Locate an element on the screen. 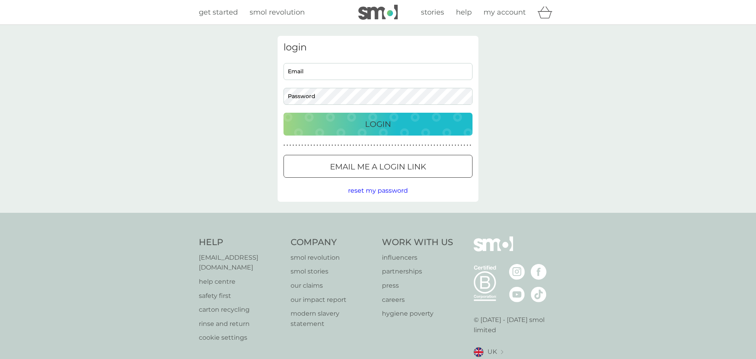 Image resolution: width=756 pixels, height=359 pixels. a: rinse and return is located at coordinates (241, 324).